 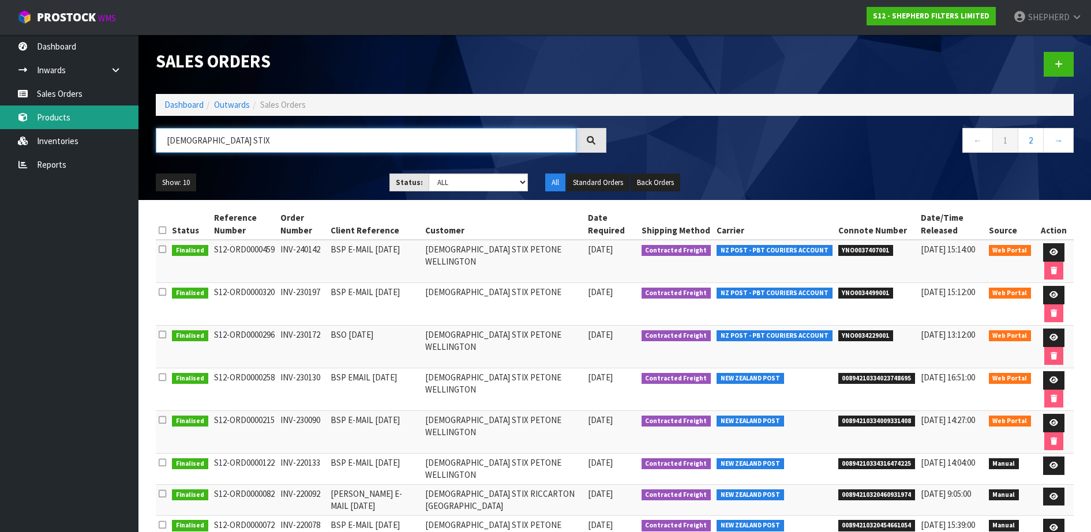 What do you see at coordinates (244, 500) in the screenshot?
I see `td: S12-ORD0000082` at bounding box center [244, 500].